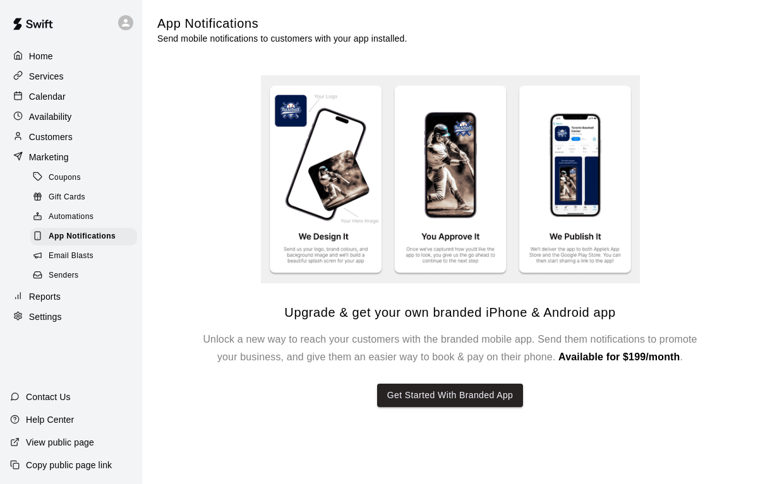 This screenshot has width=758, height=484. Describe the element at coordinates (67, 198) in the screenshot. I see `span: Gift Cards` at that location.